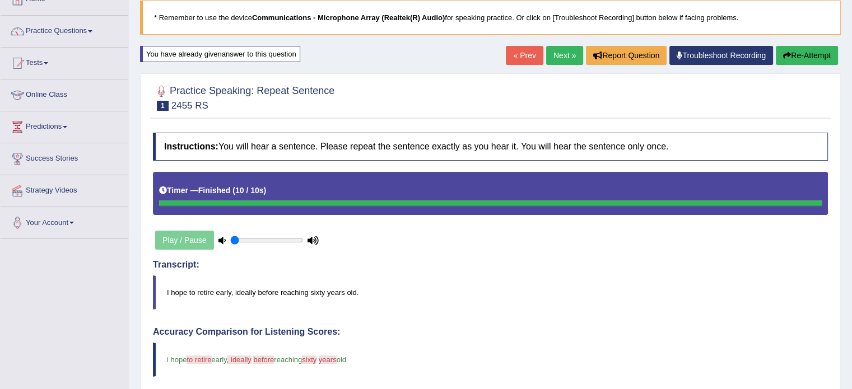  I want to click on a: Next », so click(565, 55).